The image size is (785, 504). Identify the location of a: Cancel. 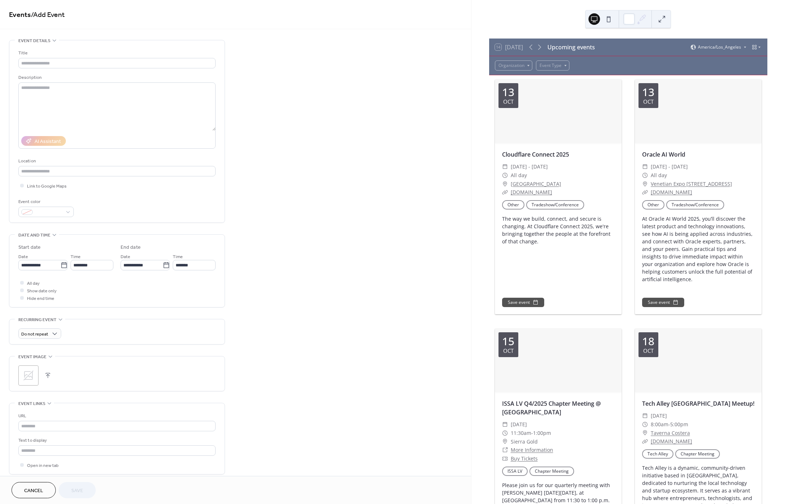
(33, 490).